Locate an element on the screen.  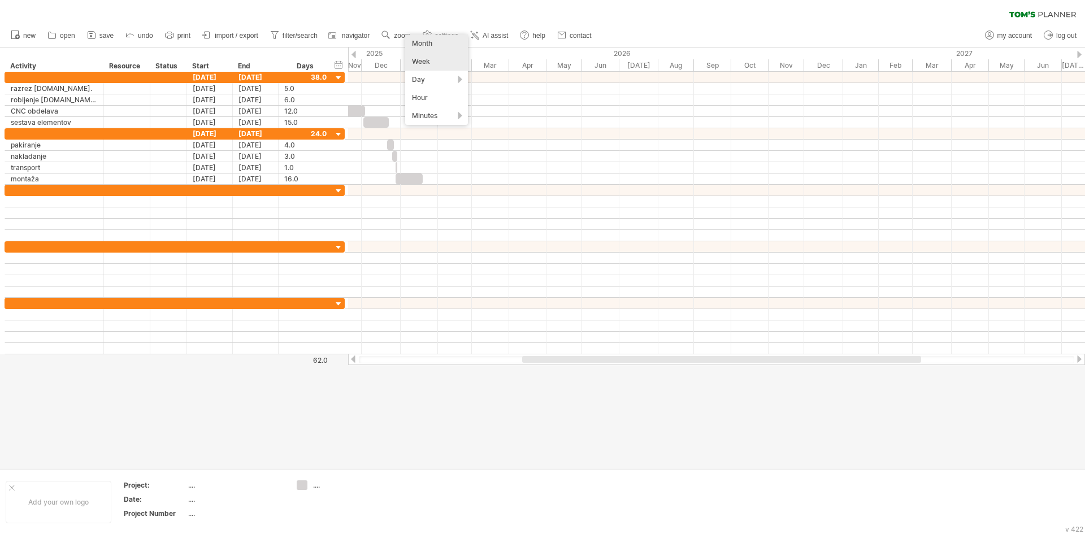
div: November 2026 is located at coordinates (786, 65).